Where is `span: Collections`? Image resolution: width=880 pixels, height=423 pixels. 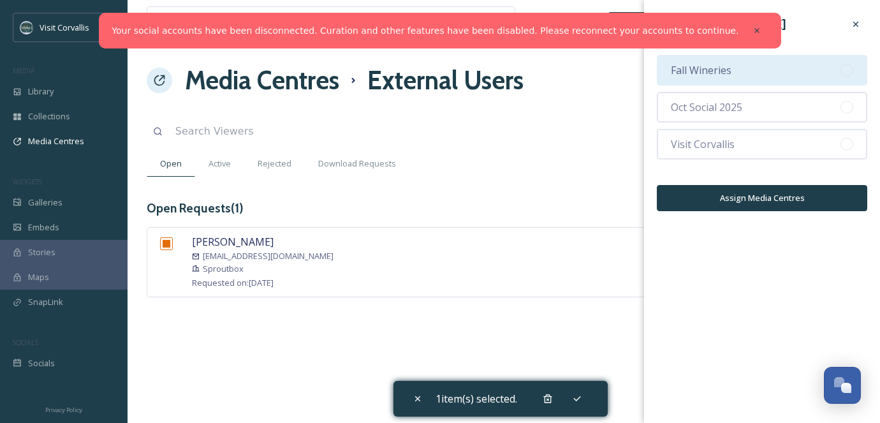 span: Collections is located at coordinates (49, 116).